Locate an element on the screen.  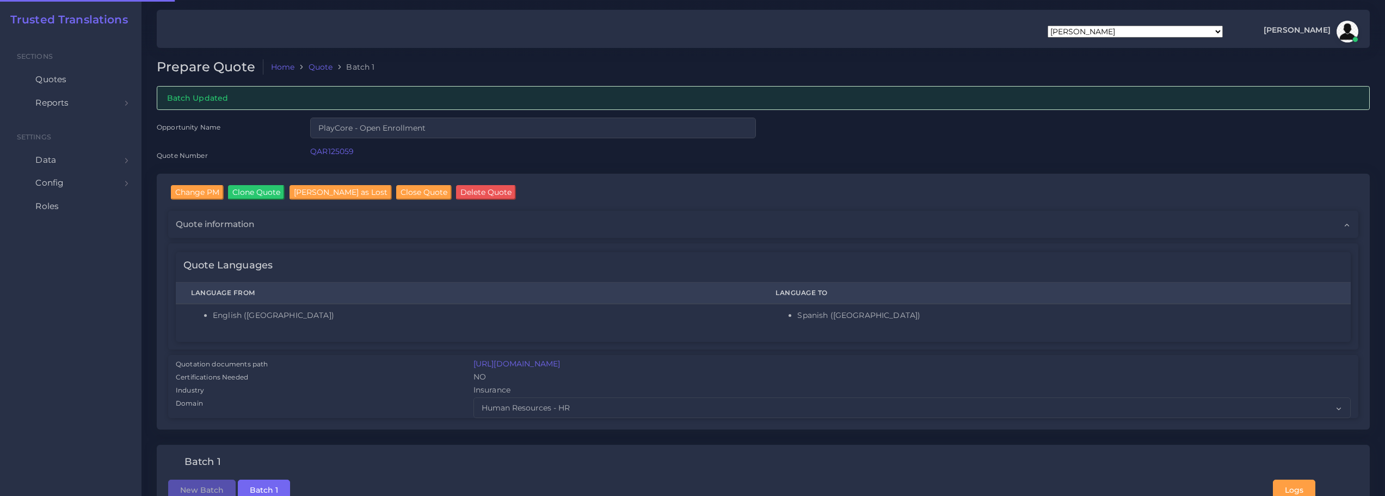
div: Batch Updated is located at coordinates (763, 97).